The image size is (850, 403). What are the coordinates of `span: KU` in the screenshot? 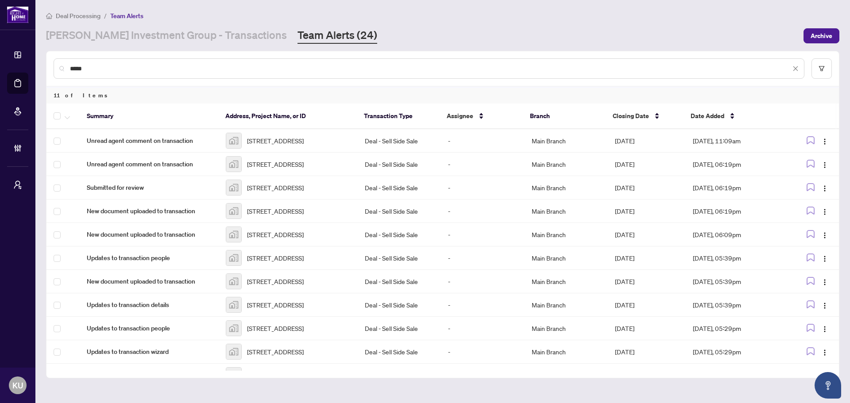 It's located at (18, 386).